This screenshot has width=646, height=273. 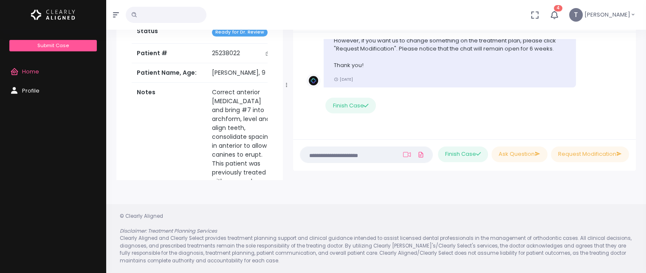 What do you see at coordinates (243, 54) in the screenshot?
I see `td: 25238022` at bounding box center [243, 54].